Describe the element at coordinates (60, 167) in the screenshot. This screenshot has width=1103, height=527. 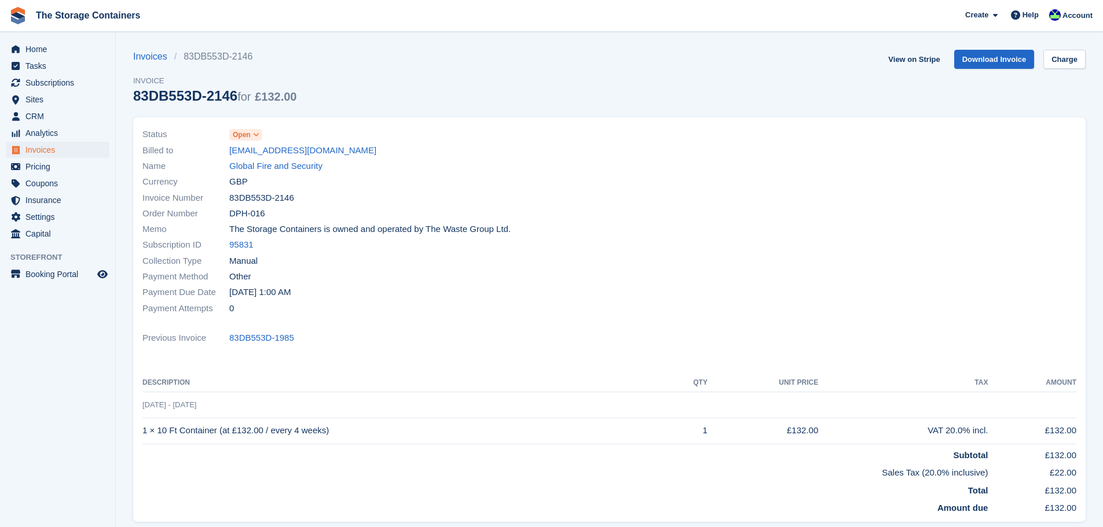
I see `span: Pricing` at that location.